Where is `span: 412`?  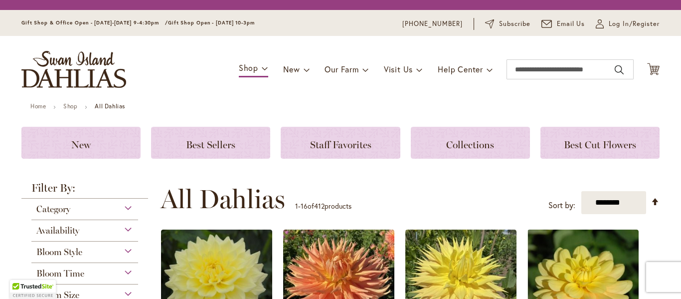 span: 412 is located at coordinates (319, 205).